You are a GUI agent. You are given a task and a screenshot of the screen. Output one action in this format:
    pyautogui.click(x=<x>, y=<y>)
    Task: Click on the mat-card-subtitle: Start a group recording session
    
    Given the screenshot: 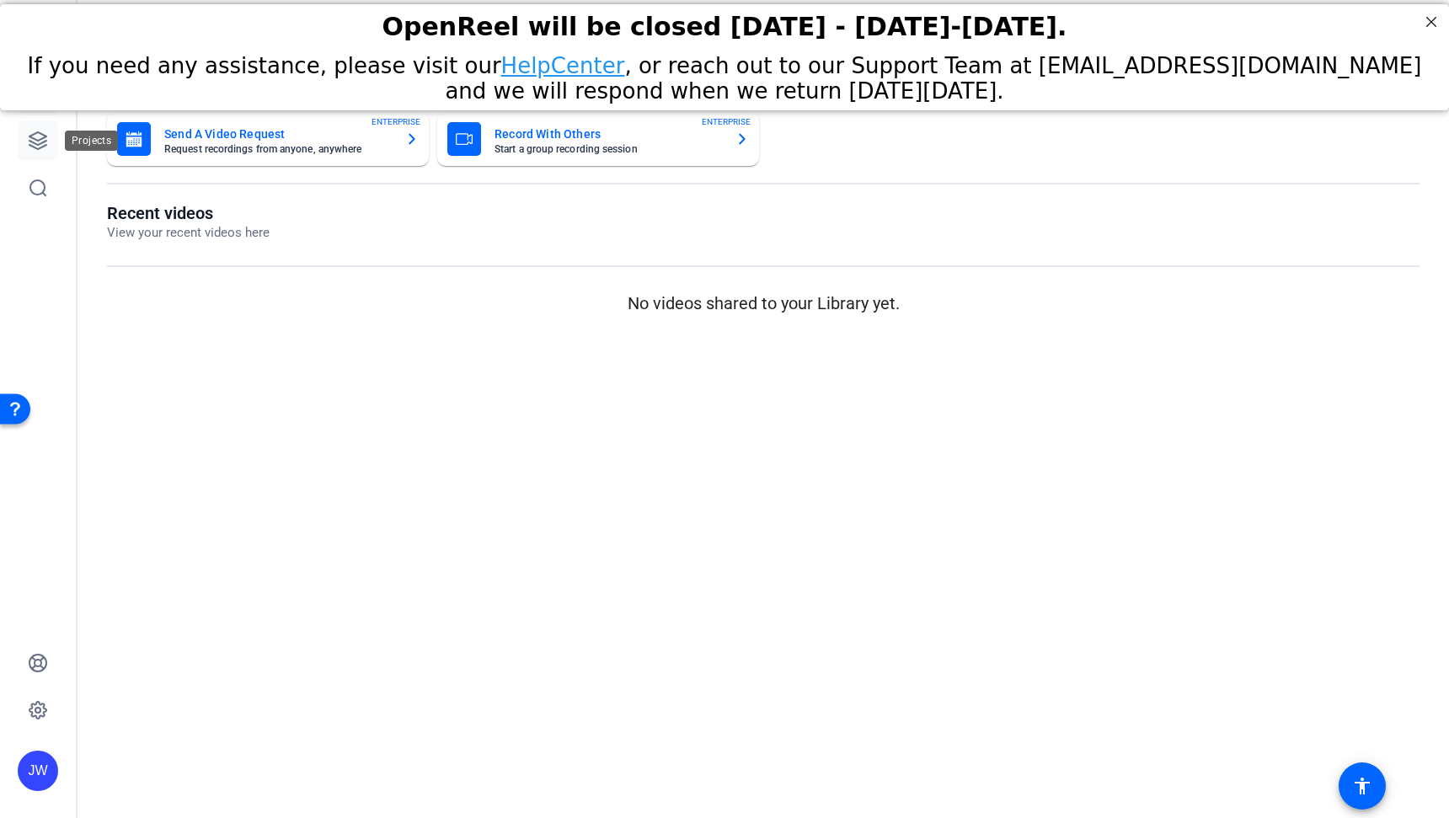 What is the action you would take?
    pyautogui.click(x=608, y=149)
    